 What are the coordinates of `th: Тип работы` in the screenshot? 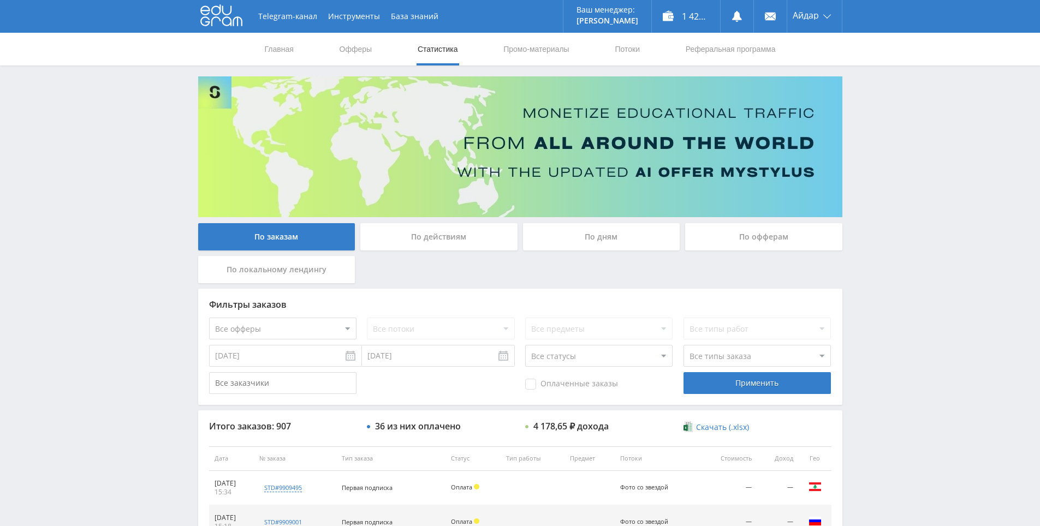 It's located at (532, 459).